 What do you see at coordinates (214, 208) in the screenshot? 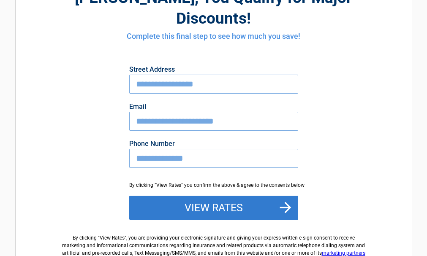
I see `button: View Rates` at bounding box center [214, 208].